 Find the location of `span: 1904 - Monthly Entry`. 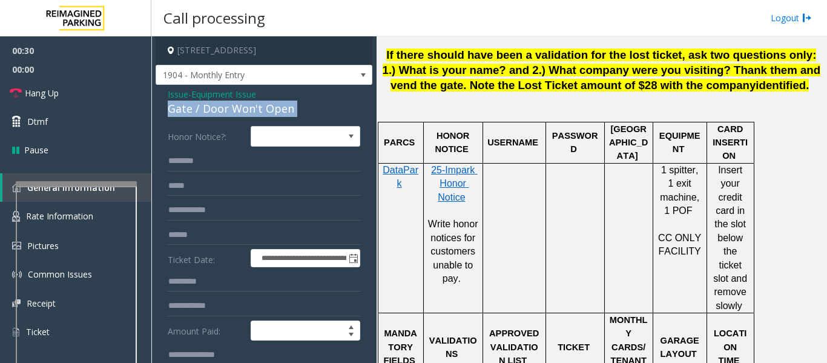

span: 1904 - Monthly Entry is located at coordinates (242, 75).